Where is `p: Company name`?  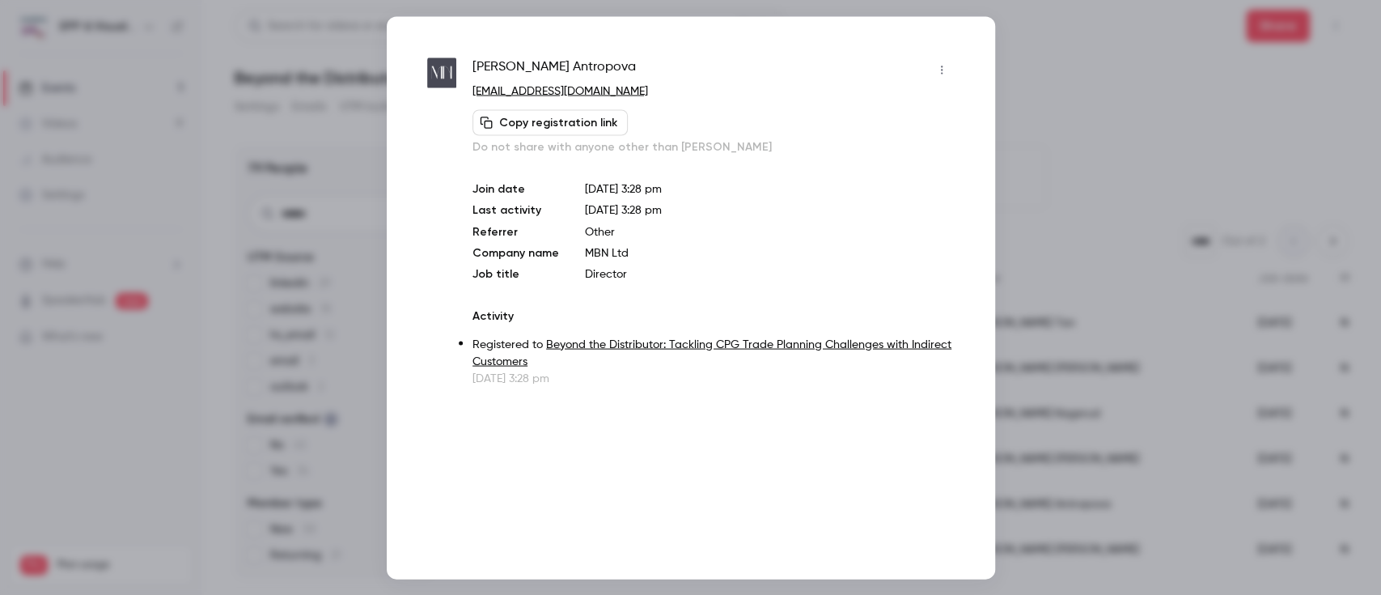 p: Company name is located at coordinates (516, 253).